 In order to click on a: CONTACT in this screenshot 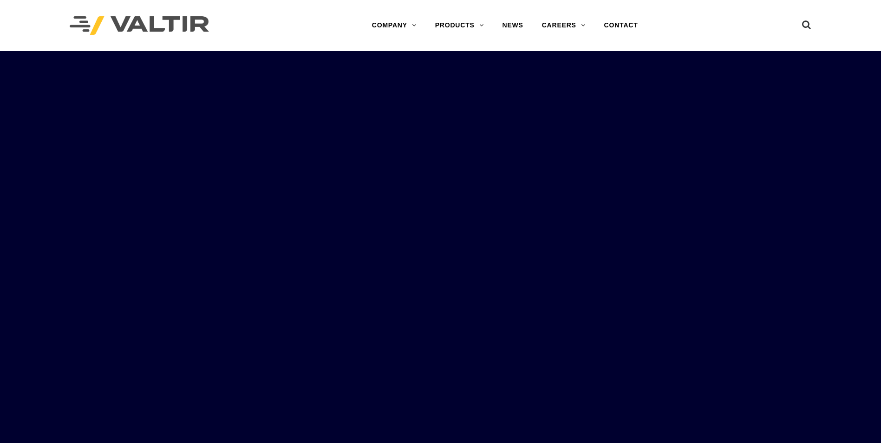, I will do `click(621, 26)`.